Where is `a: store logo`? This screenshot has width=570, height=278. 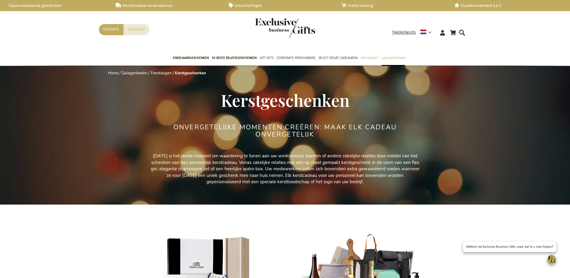 a: store logo is located at coordinates (270, 28).